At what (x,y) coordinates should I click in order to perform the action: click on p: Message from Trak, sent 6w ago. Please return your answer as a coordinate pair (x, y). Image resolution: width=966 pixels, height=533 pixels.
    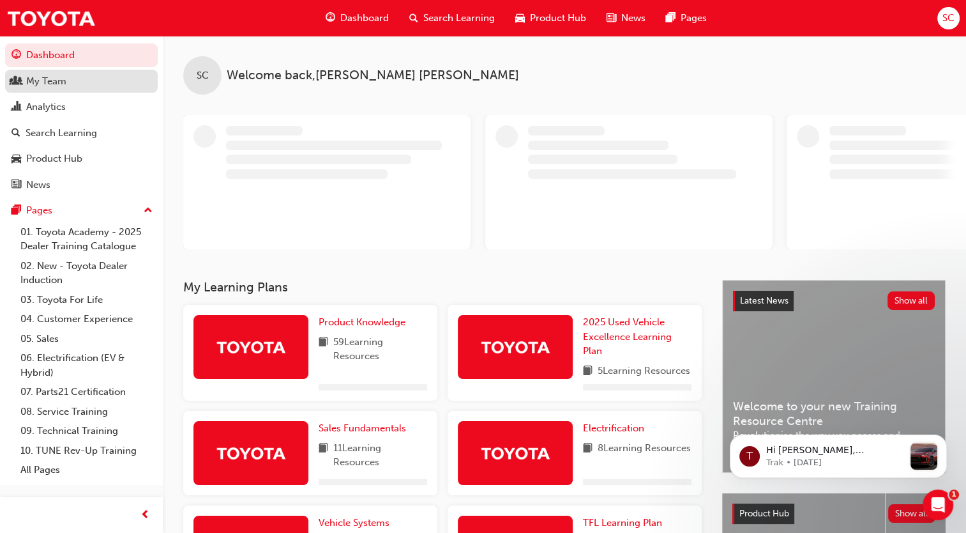
    Looking at the image, I should click on (125, 54).